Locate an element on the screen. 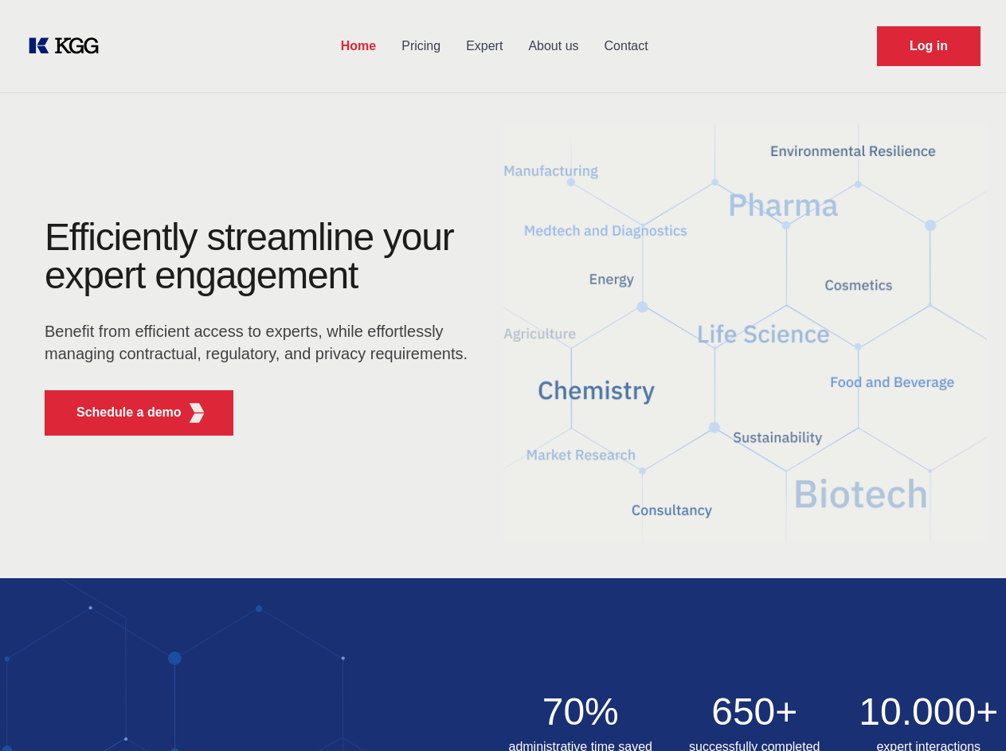  h2: 70% is located at coordinates (580, 712).